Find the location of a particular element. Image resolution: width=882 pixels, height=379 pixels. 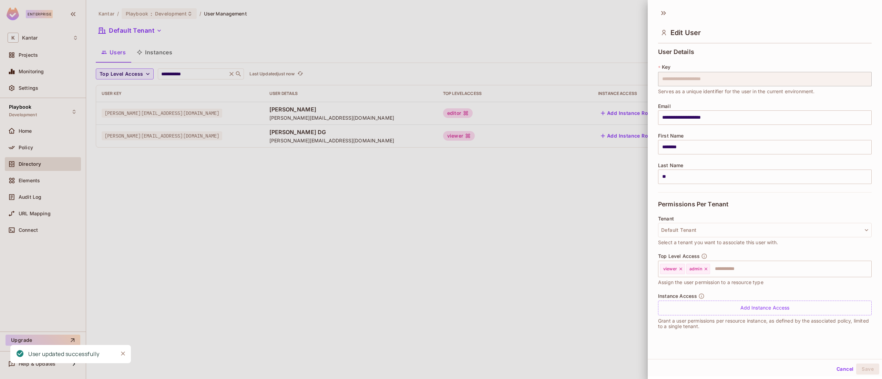

p: Grant a user permissions per resource instance, as defined by the associated policy, limited to a... is located at coordinates (764, 324).